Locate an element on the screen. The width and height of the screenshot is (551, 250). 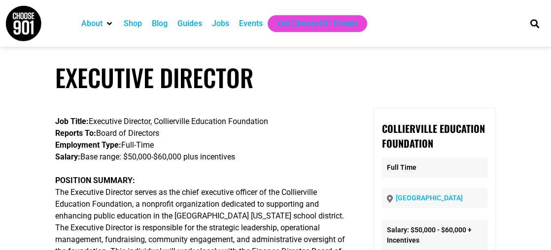
strong: Salary: is located at coordinates (67, 157).